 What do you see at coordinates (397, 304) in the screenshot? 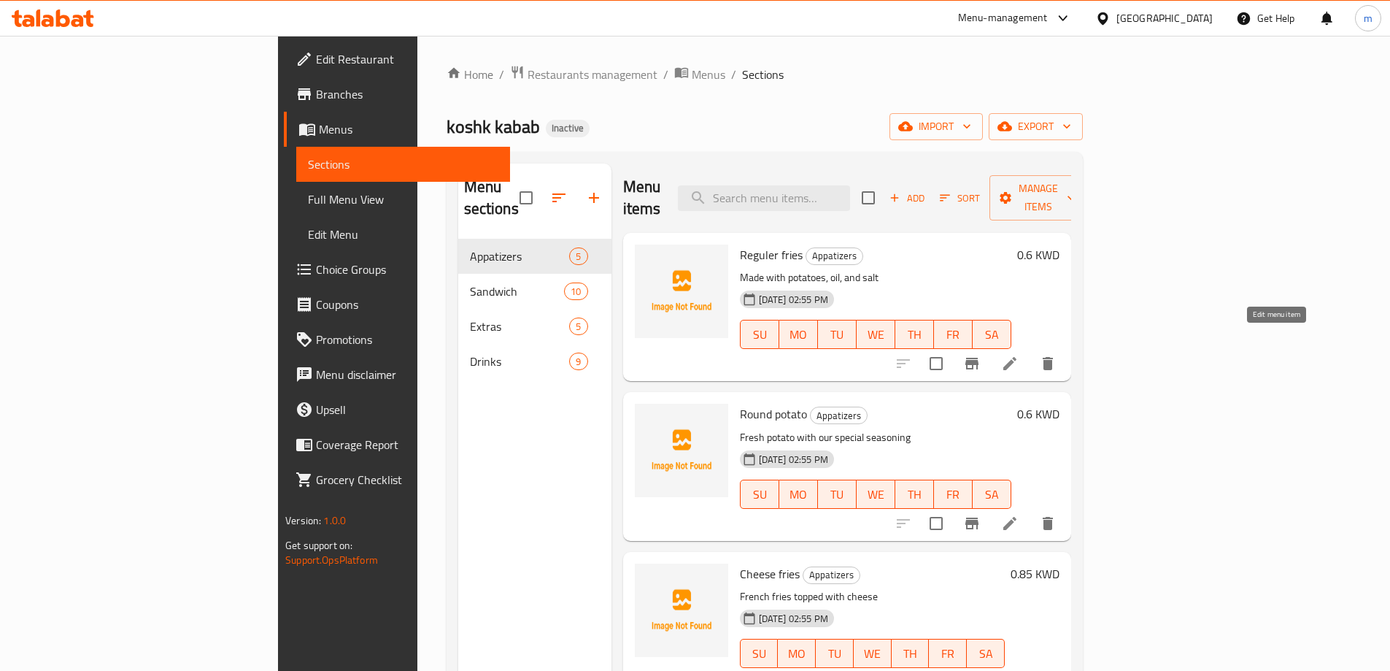
I see `a: Coupons` at bounding box center [397, 304].